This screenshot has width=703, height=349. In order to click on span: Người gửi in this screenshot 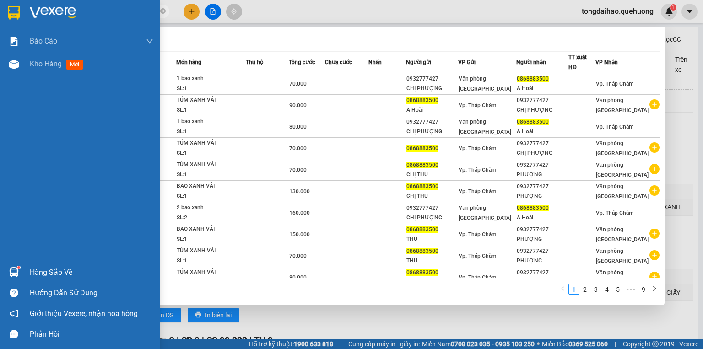, I will do `click(419, 62)`.